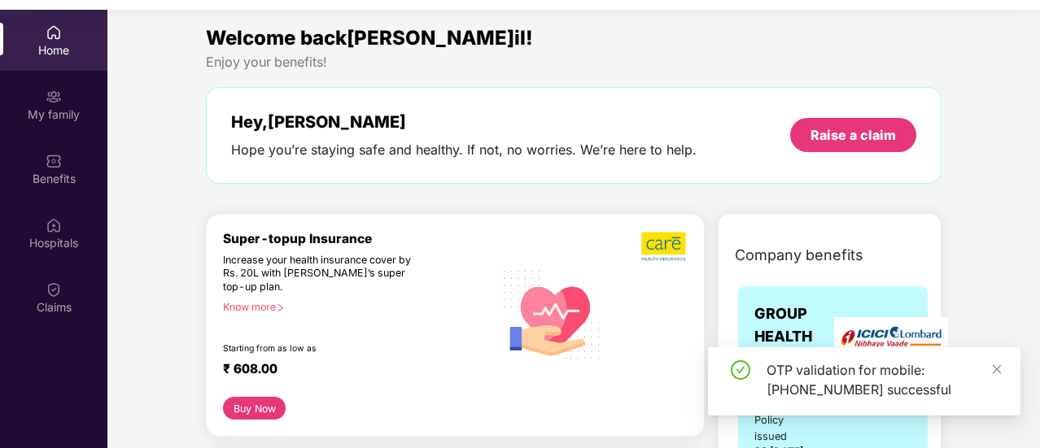  Describe the element at coordinates (54, 97) in the screenshot. I see `img: svg+xml;base64,PHN2ZyB3aWR0aD0iMjAiIGhlaWdodD0iMjAiIHZpZXdCb3g9IjAgMCAyMCAyMCIgZmlsbD0ibm9uZSIgeG...` at that location.